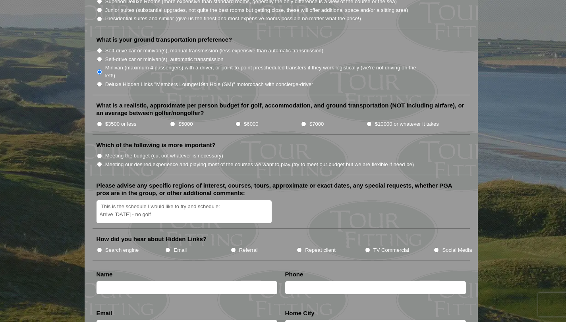 This screenshot has width=566, height=322. Describe the element at coordinates (256, 10) in the screenshot. I see `label: Junior suites (substantial upgrades, not quite the best rooms but getting close, these will offer...` at that location.